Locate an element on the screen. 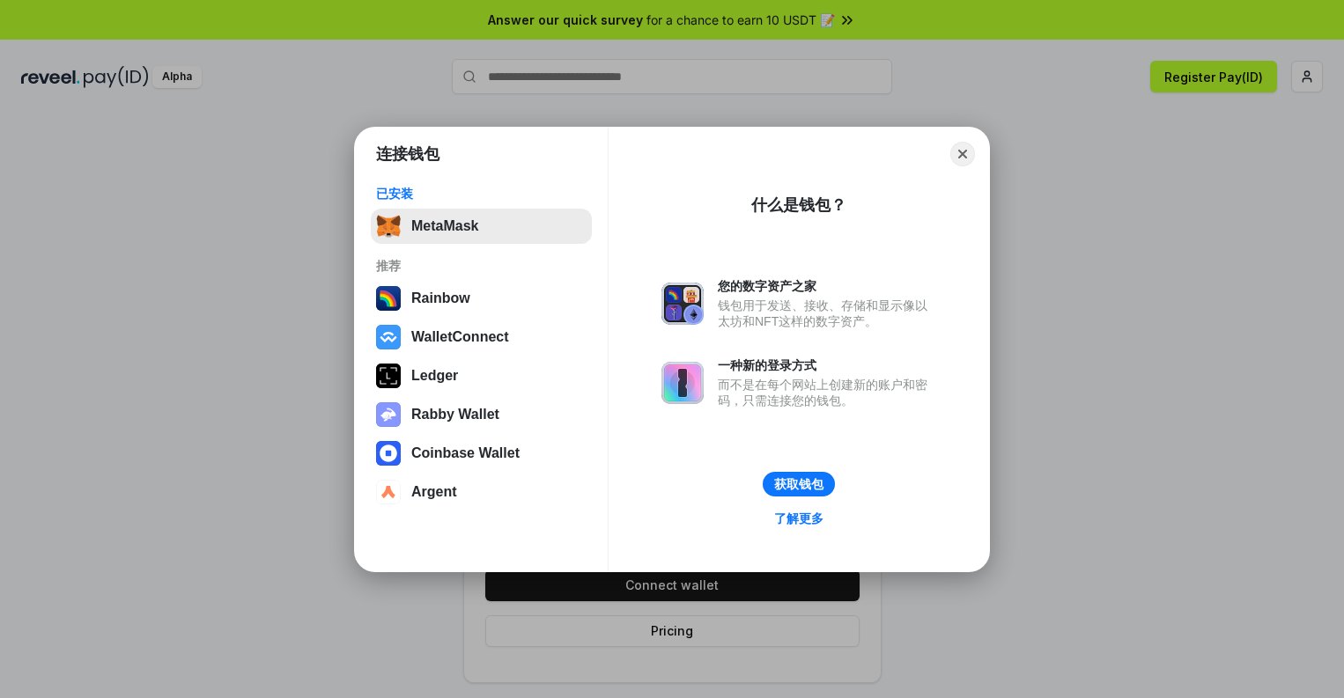 This screenshot has width=1344, height=698. button: WalletConnect is located at coordinates (481, 337).